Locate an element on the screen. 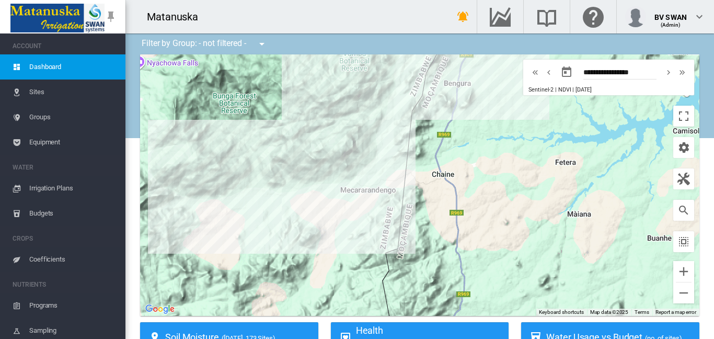 The image size is (714, 339). span: WATER is located at coordinates (65, 167).